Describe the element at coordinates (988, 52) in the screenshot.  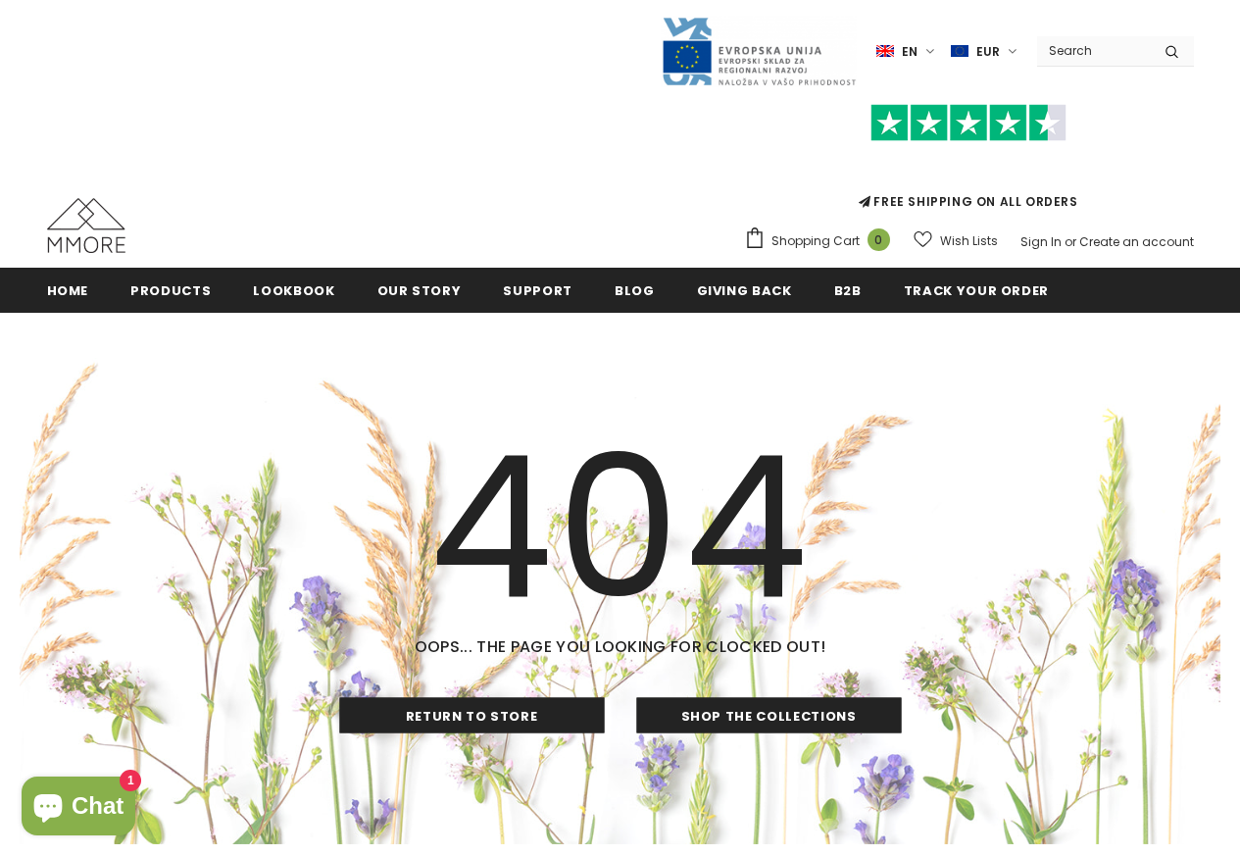
I see `span: EUR` at that location.